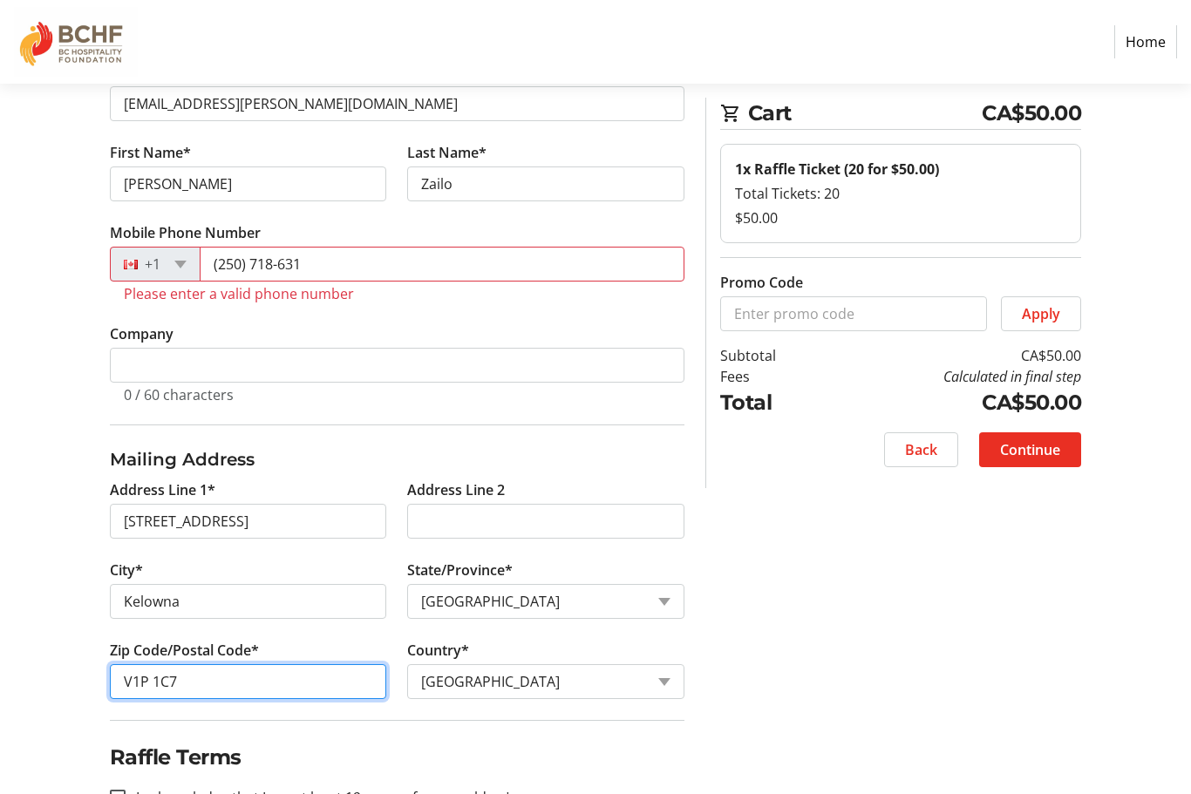 This screenshot has height=794, width=1191. What do you see at coordinates (837, 169) in the screenshot?
I see `strong: 1x Raffle Ticket (20 for $50.00)` at bounding box center [837, 169].